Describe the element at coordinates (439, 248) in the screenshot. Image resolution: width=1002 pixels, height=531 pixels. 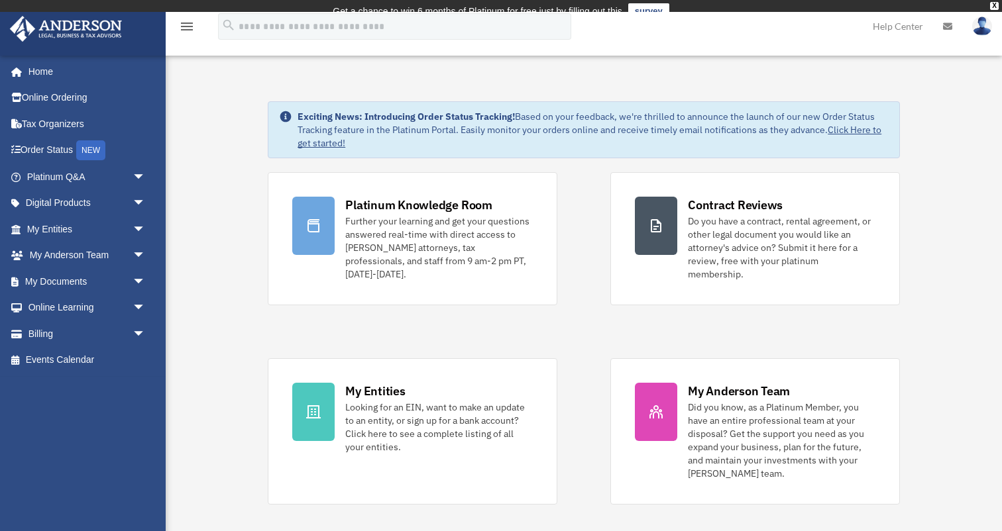
I see `div: Further your learning and get your questions answered real-time with direct access to [PERSON_NAM...` at that location.